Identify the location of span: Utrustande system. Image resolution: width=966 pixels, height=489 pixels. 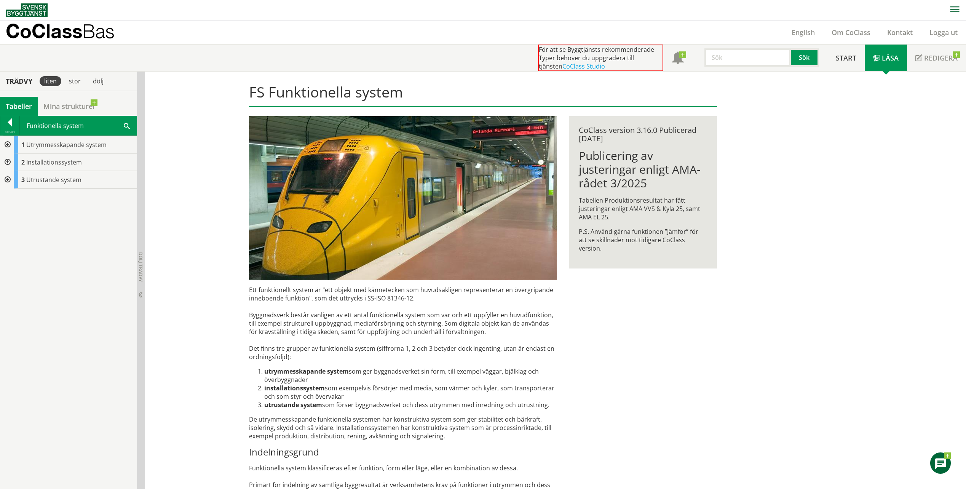
(54, 180).